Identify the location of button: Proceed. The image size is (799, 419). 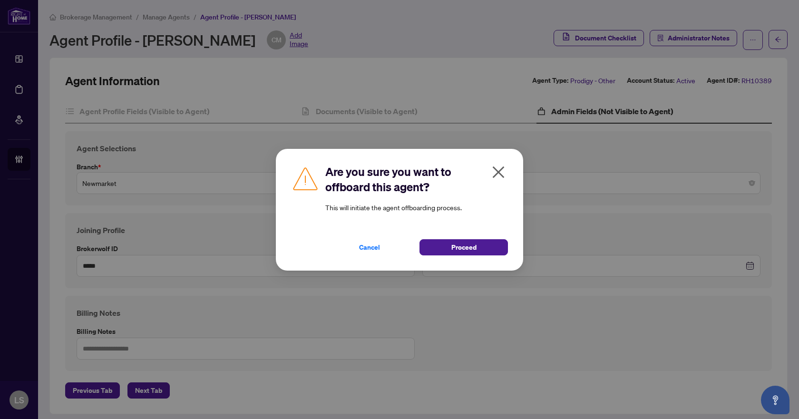
(464, 247).